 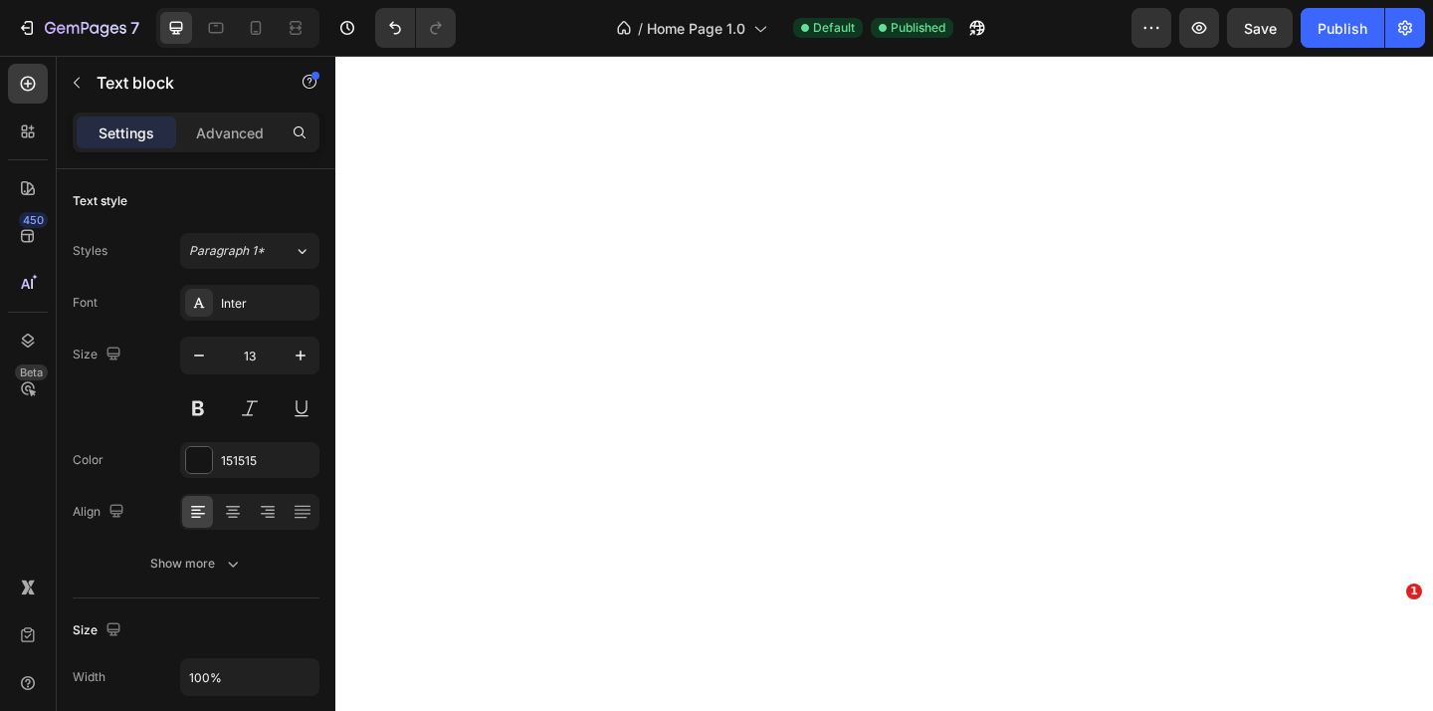 I want to click on div: Show more, so click(x=196, y=563).